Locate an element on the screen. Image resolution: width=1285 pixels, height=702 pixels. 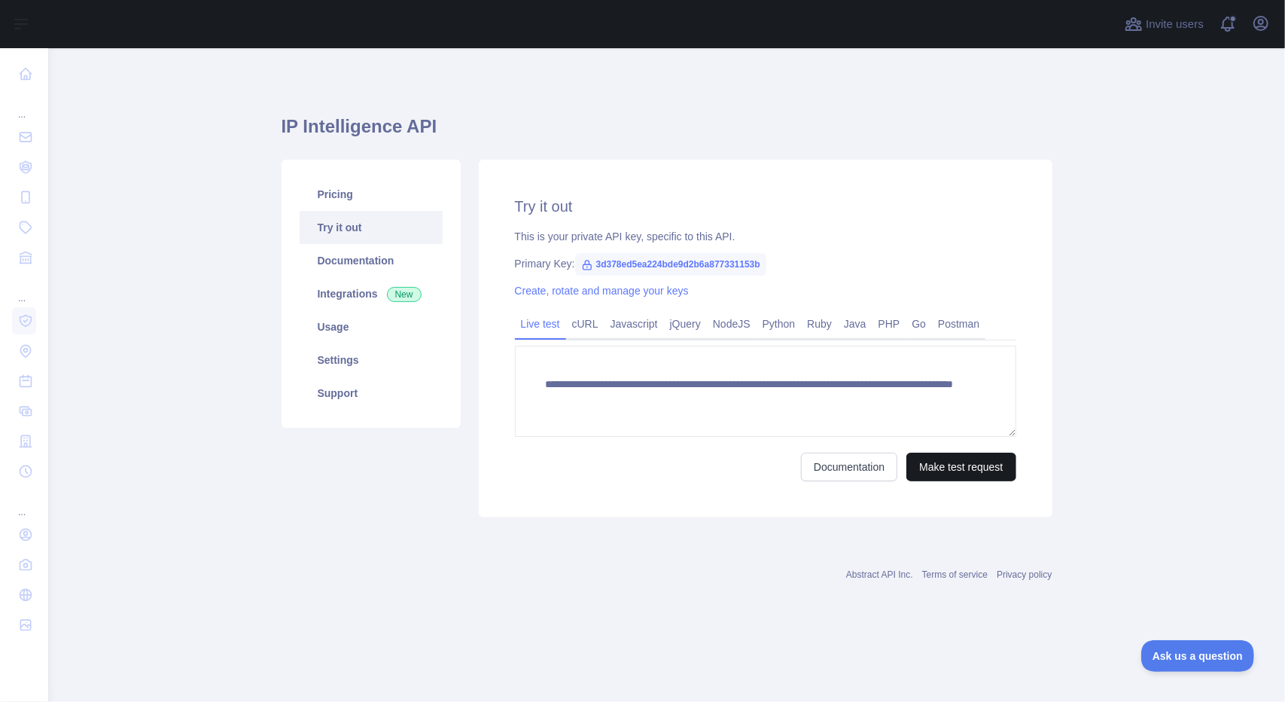
span: Invite users is located at coordinates (1175, 24).